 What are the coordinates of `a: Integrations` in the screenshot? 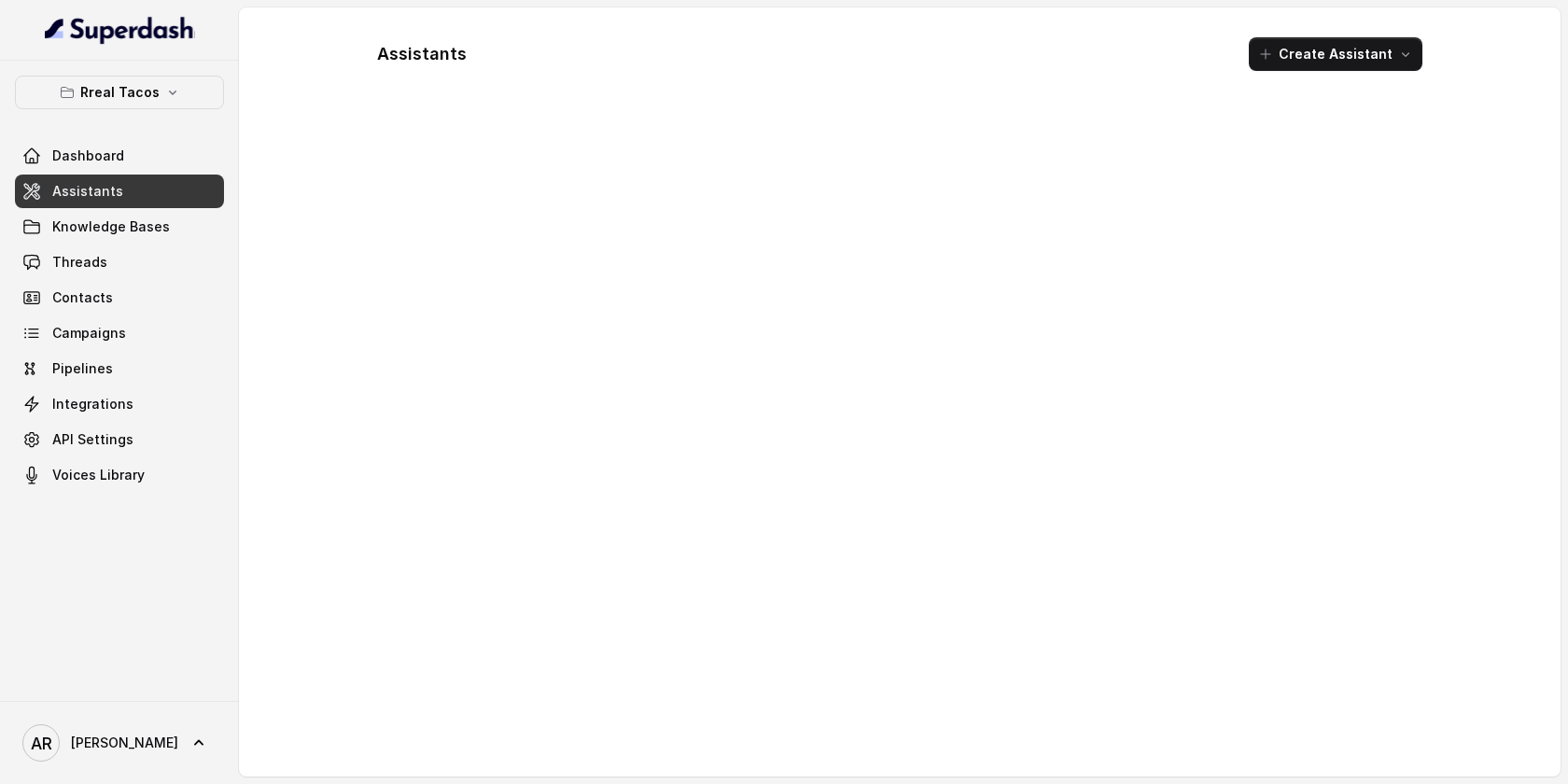 It's located at (119, 404).